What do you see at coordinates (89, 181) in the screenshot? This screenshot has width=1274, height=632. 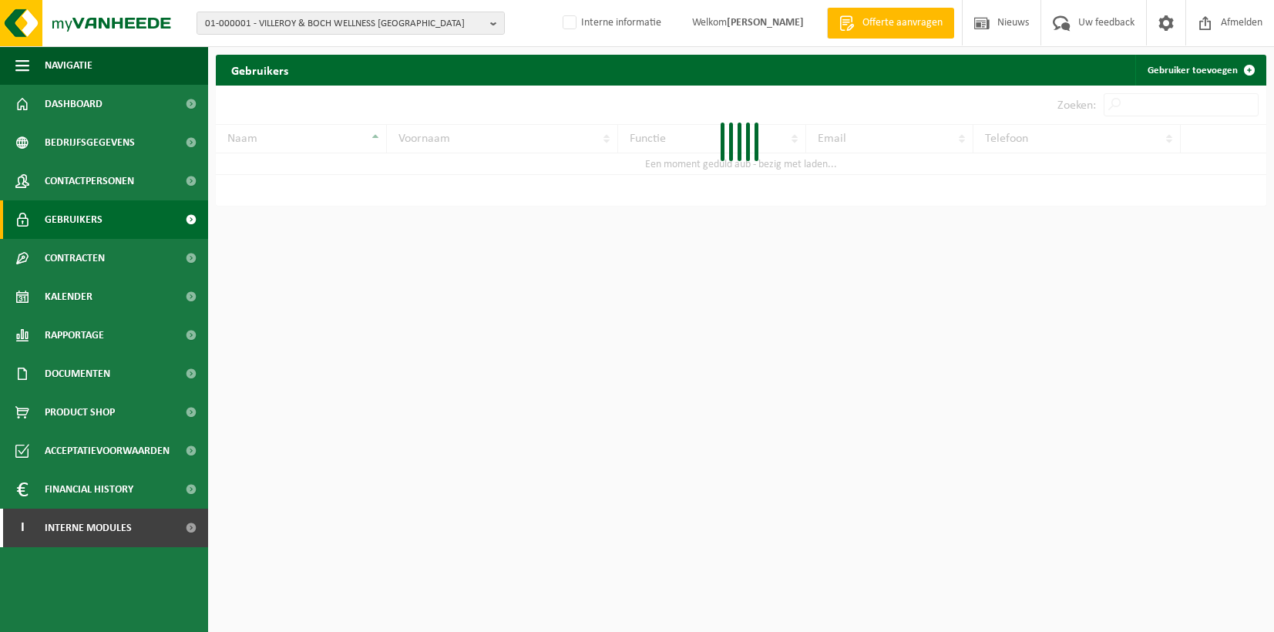 I see `span: Contactpersonen` at bounding box center [89, 181].